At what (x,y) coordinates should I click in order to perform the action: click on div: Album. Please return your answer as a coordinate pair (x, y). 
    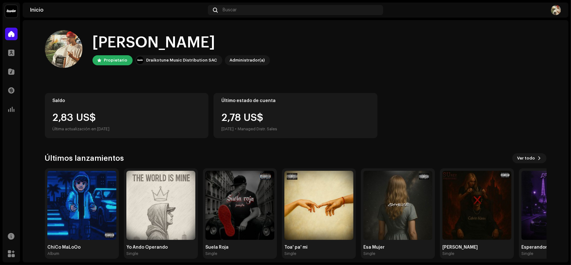
    Looking at the image, I should click on (53, 253).